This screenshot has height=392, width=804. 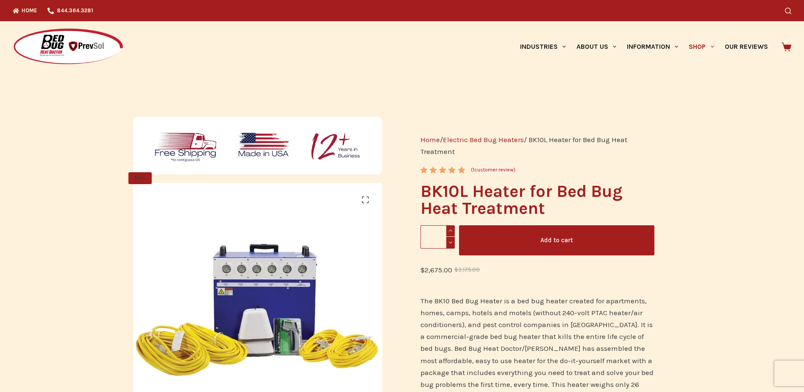 I want to click on nav: Primary, so click(x=644, y=47).